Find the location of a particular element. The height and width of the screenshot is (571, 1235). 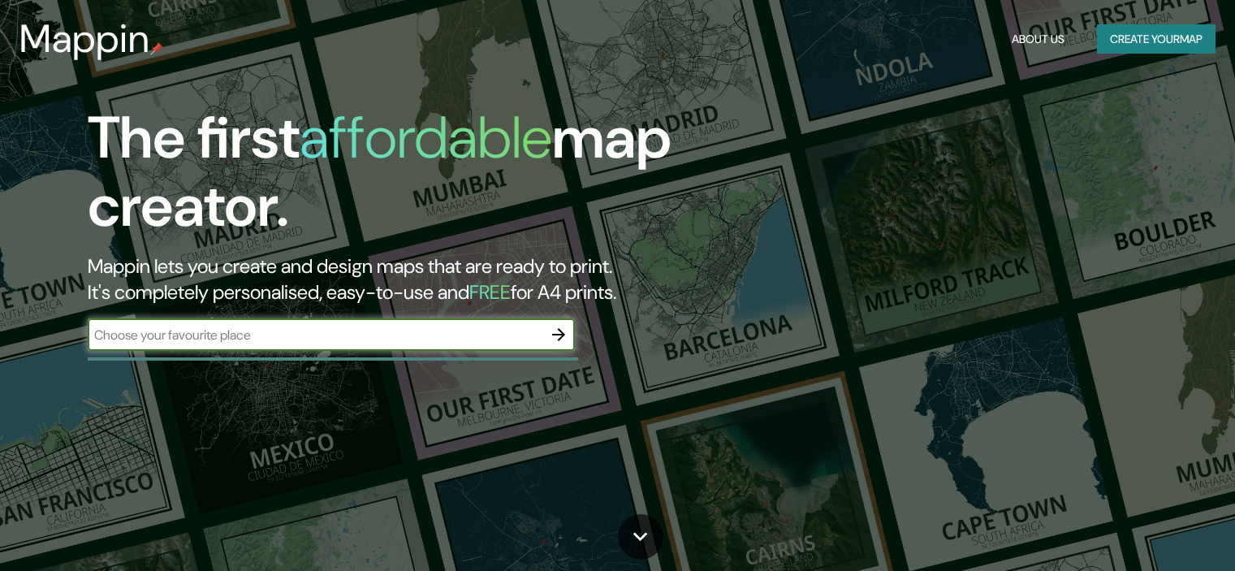

h5: FREE is located at coordinates (490, 292).